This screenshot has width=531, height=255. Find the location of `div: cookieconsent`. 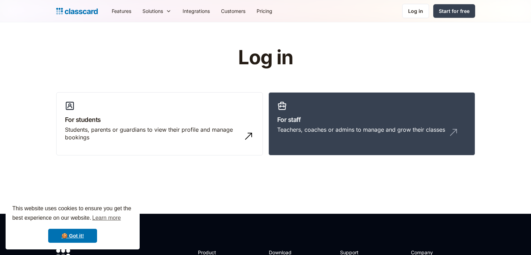

div: cookieconsent is located at coordinates (73, 224).